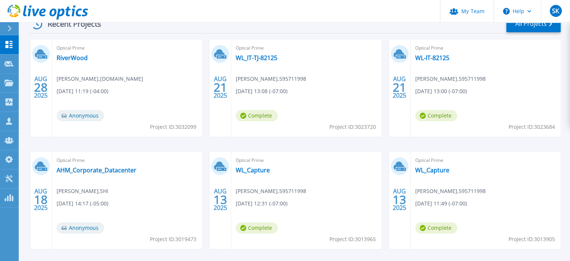 This screenshot has width=570, height=261. I want to click on a: WL-IT-82125, so click(432, 58).